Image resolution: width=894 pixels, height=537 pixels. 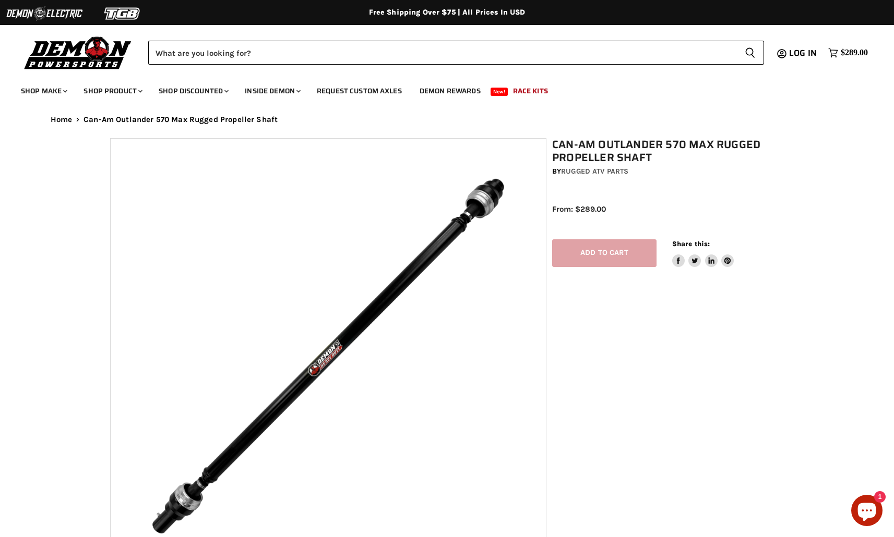 I want to click on span: From: $289.00, so click(x=579, y=209).